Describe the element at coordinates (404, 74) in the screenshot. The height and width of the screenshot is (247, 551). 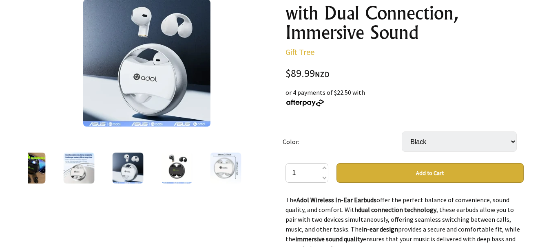
I see `div: $89.99` at that location.